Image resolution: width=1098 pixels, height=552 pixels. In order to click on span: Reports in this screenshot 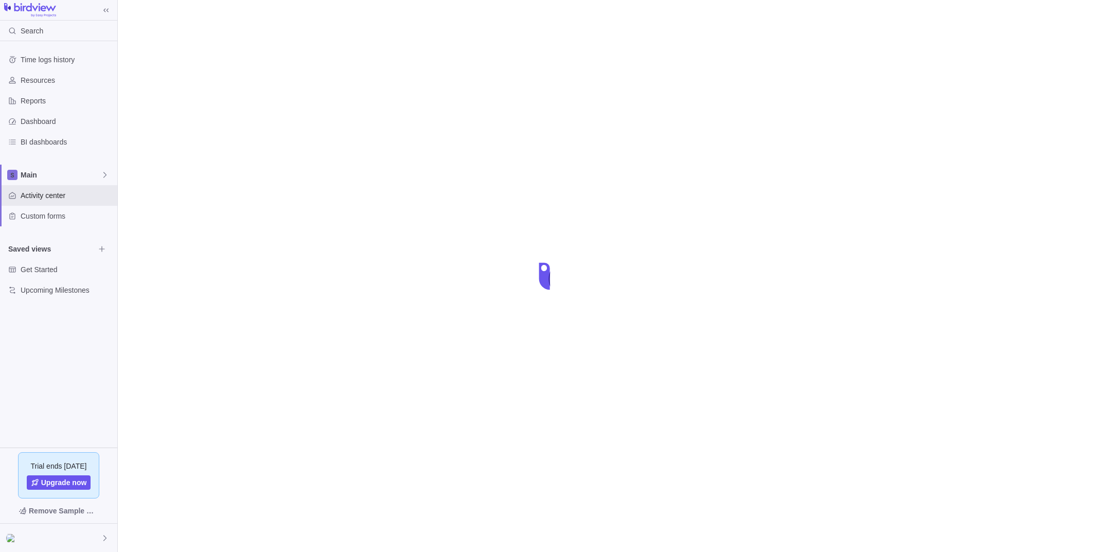, I will do `click(67, 101)`.